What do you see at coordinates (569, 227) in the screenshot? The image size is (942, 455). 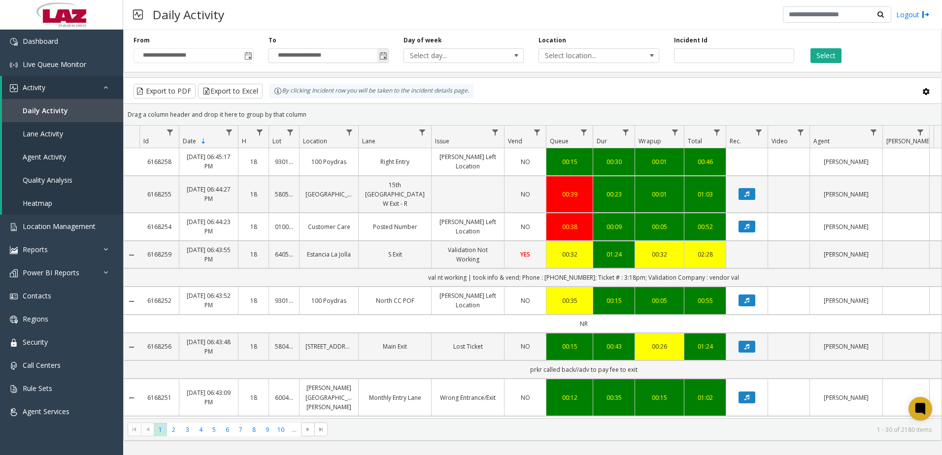 I see `div: 00:38` at bounding box center [569, 227].